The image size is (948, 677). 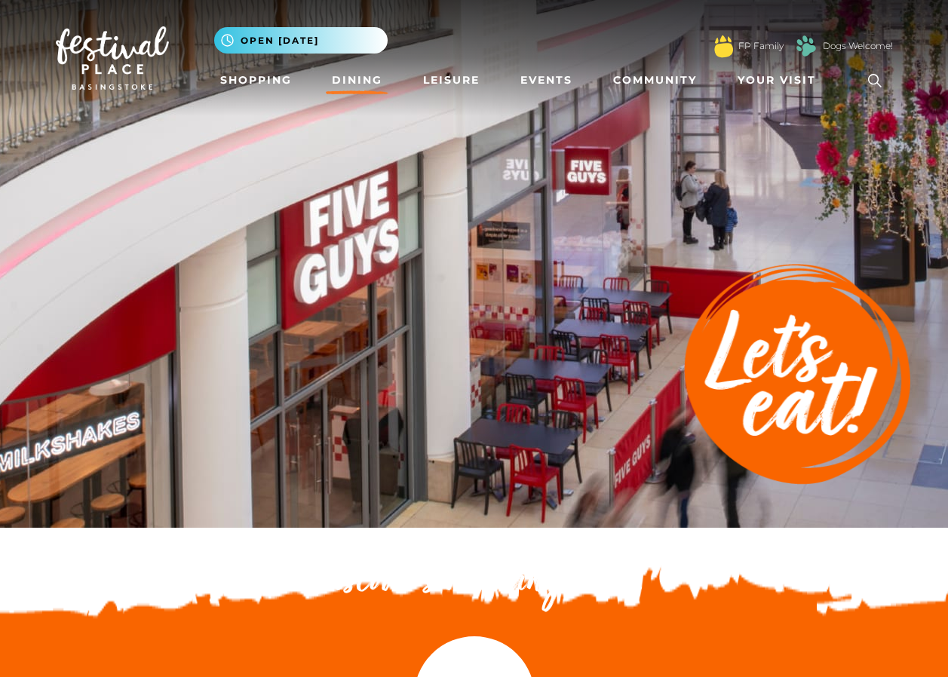 I want to click on img: Festival Place Logo, so click(x=112, y=58).